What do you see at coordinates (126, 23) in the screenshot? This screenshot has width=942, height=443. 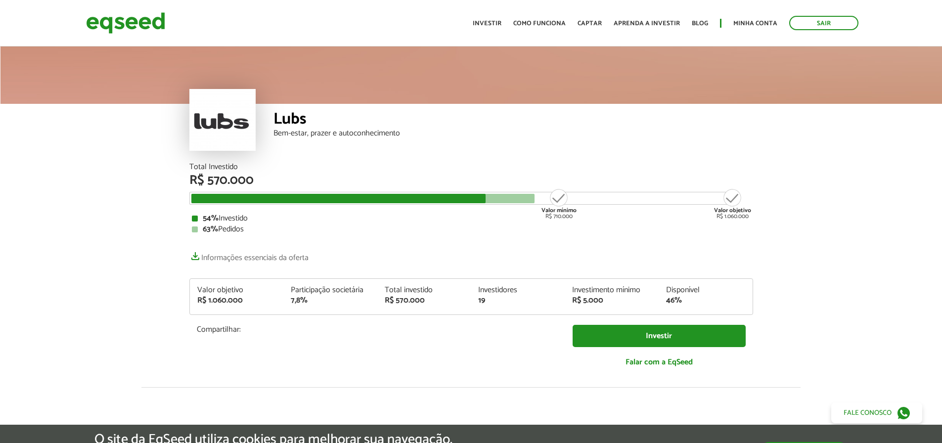 I see `img: EqSeed` at bounding box center [126, 23].